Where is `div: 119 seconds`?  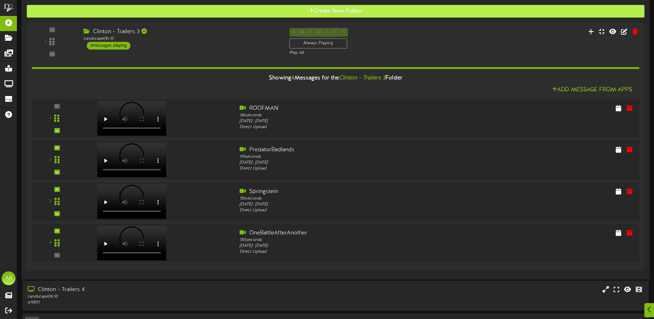 div: 119 seconds is located at coordinates (361, 157).